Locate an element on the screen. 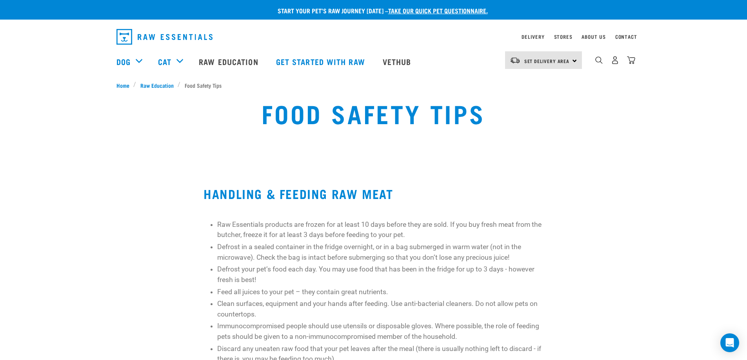 This screenshot has height=360, width=747. p: Clean surfaces, equipment and your hands after feeding. Use anti-bacterial cleaners. Do not allow... is located at coordinates (380, 309).